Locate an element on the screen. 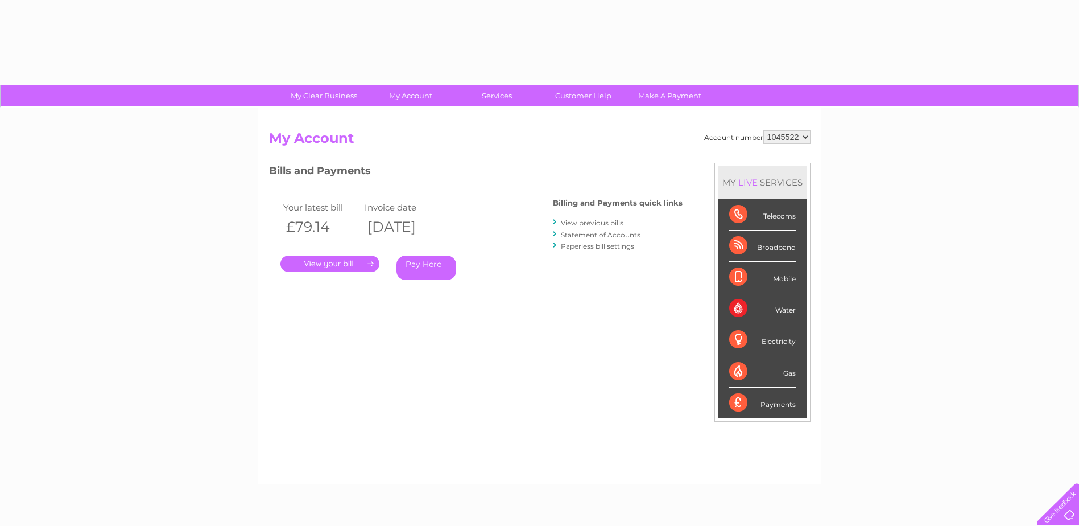 This screenshot has width=1079, height=526. a: Services is located at coordinates (497, 96).